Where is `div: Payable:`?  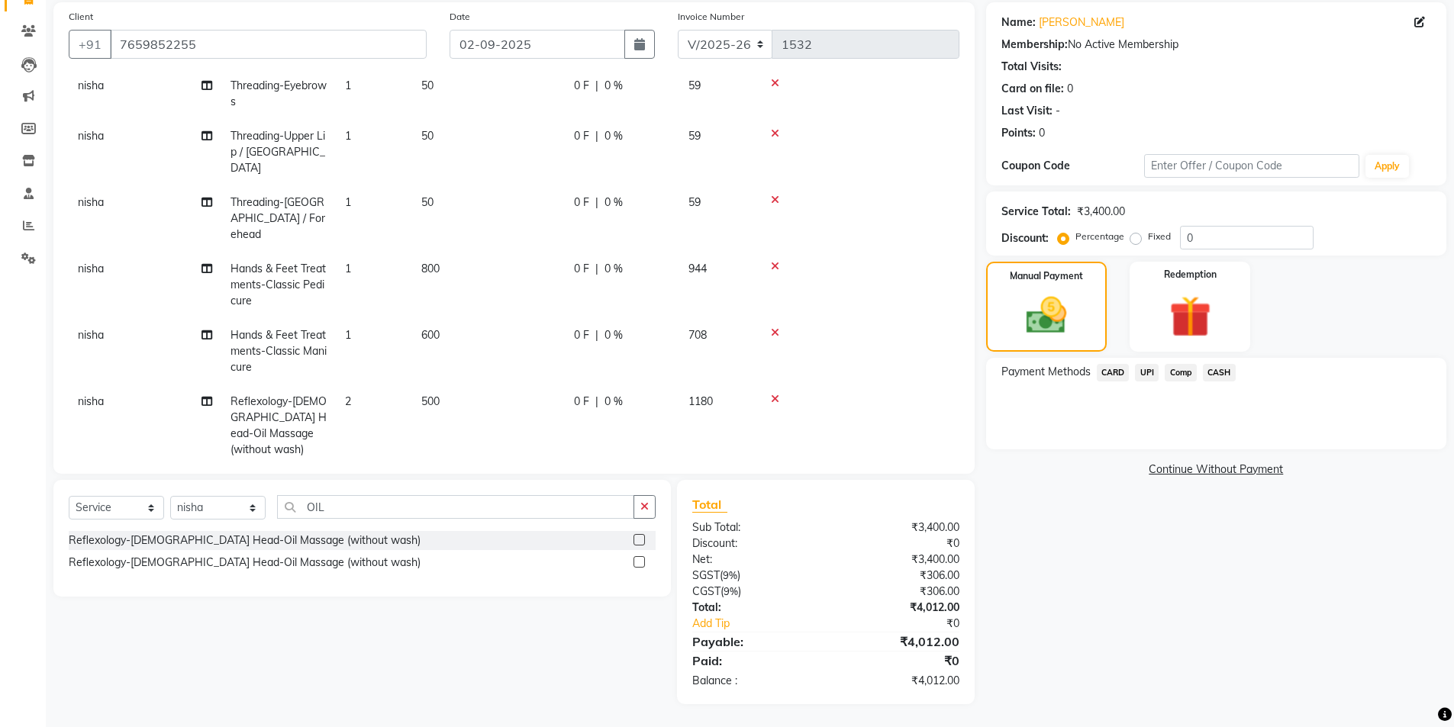
div: Payable: is located at coordinates (753, 642).